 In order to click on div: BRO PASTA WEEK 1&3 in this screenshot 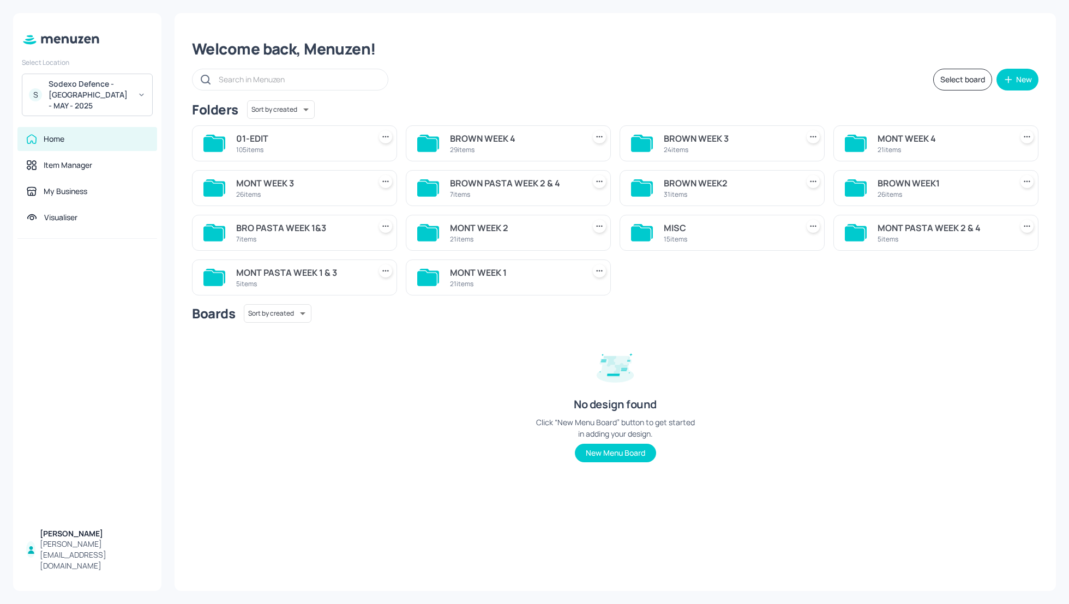, I will do `click(301, 228)`.